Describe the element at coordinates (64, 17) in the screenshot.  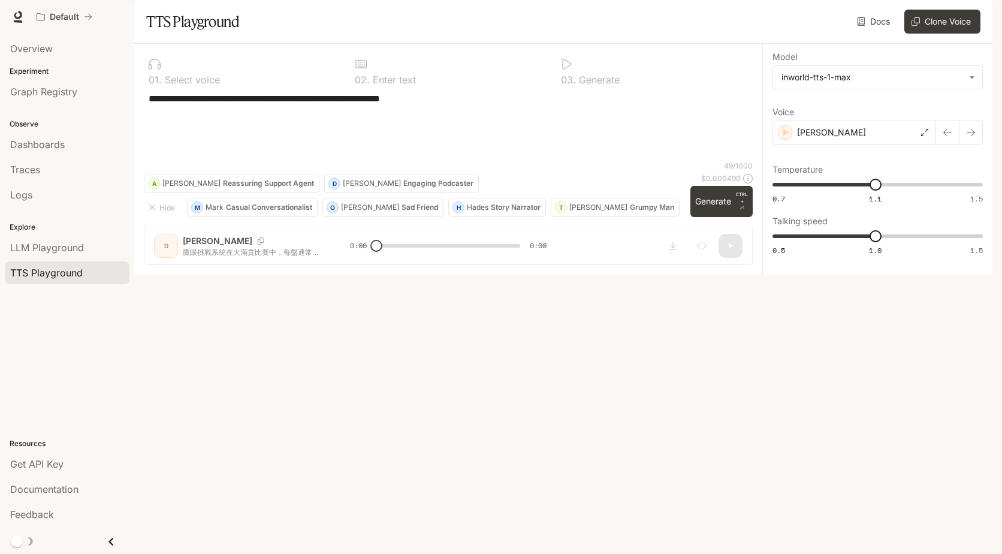
I see `p: Default` at that location.